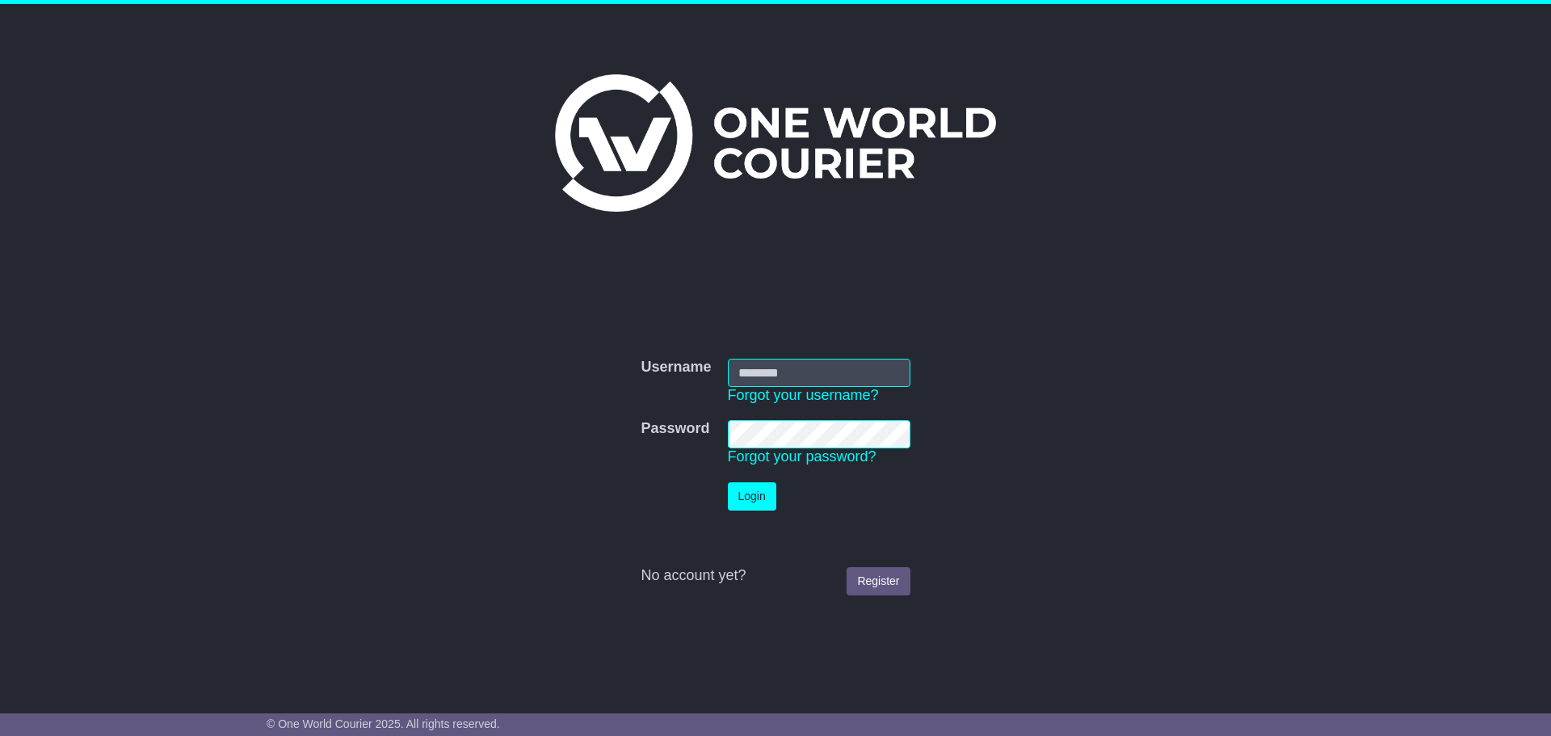 Image resolution: width=1551 pixels, height=736 pixels. Describe the element at coordinates (775, 576) in the screenshot. I see `div: No account yet?` at that location.